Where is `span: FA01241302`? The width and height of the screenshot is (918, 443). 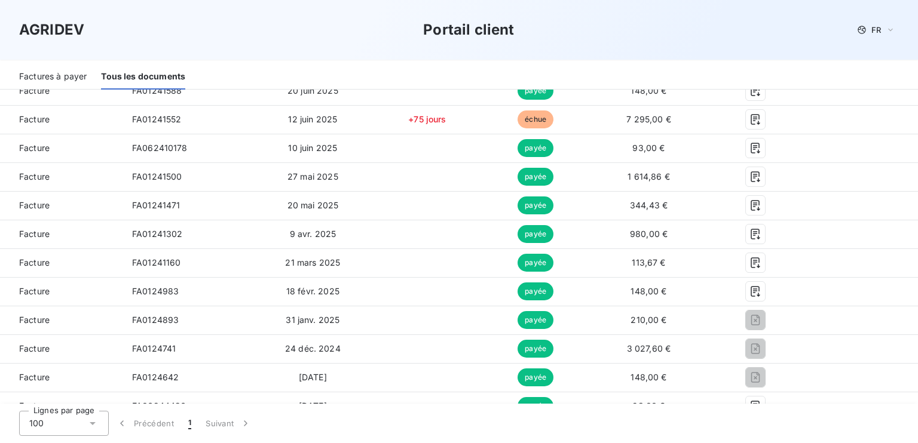 span: FA01241302 is located at coordinates (157, 234).